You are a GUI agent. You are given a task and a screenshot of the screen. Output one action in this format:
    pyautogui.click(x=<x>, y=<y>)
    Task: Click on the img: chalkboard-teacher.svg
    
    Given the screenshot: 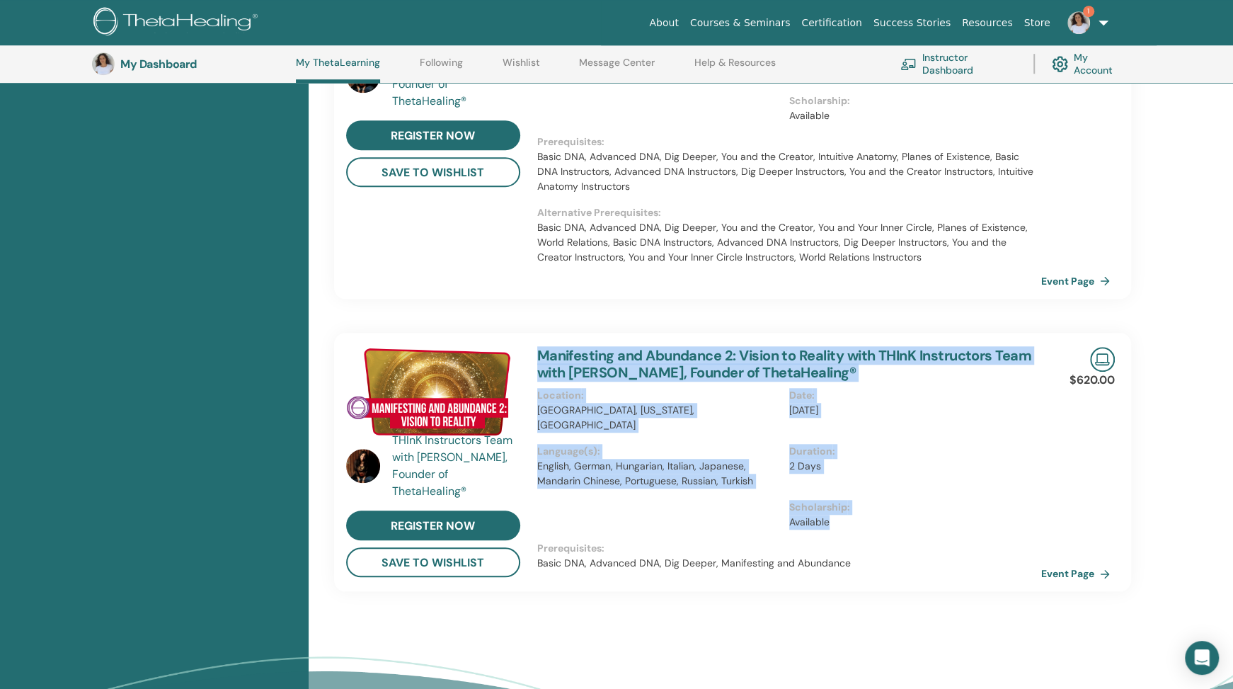 What is the action you would take?
    pyautogui.click(x=908, y=64)
    